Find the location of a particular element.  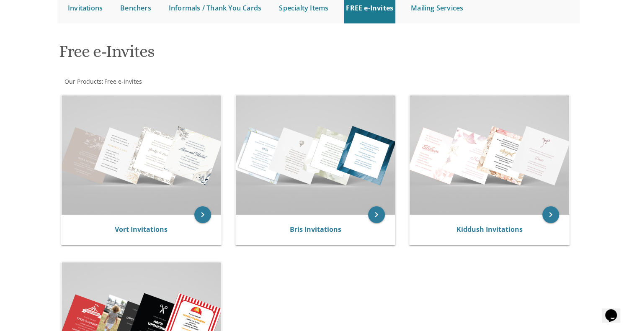

h1: Free e-Invites is located at coordinates (230, 54).